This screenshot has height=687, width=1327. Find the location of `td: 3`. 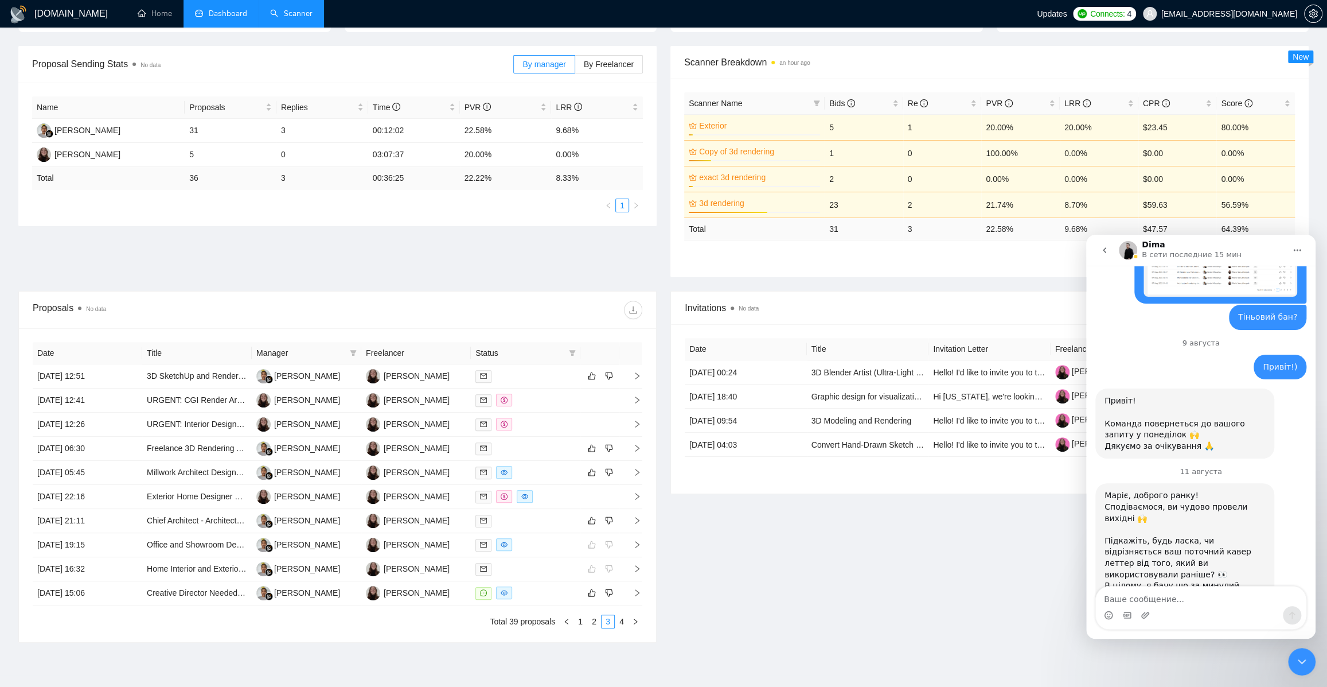

td: 3 is located at coordinates (322, 131).